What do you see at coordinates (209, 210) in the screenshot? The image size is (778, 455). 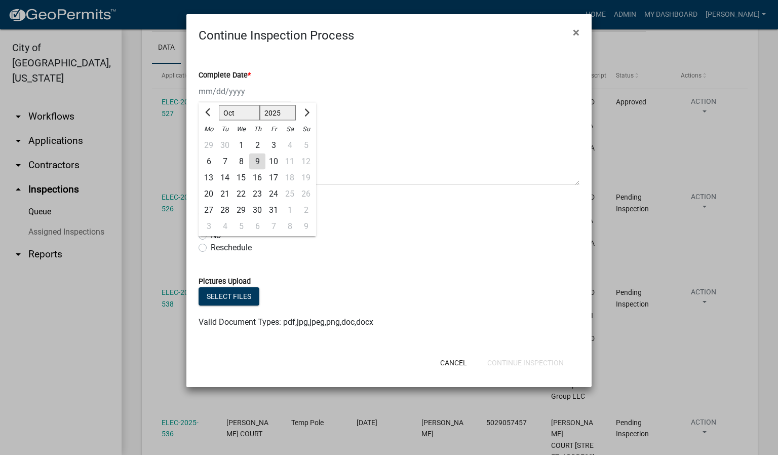 I see `div: Monday, October 27, 2025` at bounding box center [209, 210].